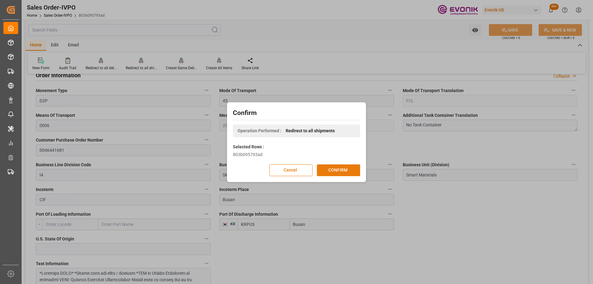 Image resolution: width=593 pixels, height=284 pixels. I want to click on div: 803b095793ad, so click(297, 154).